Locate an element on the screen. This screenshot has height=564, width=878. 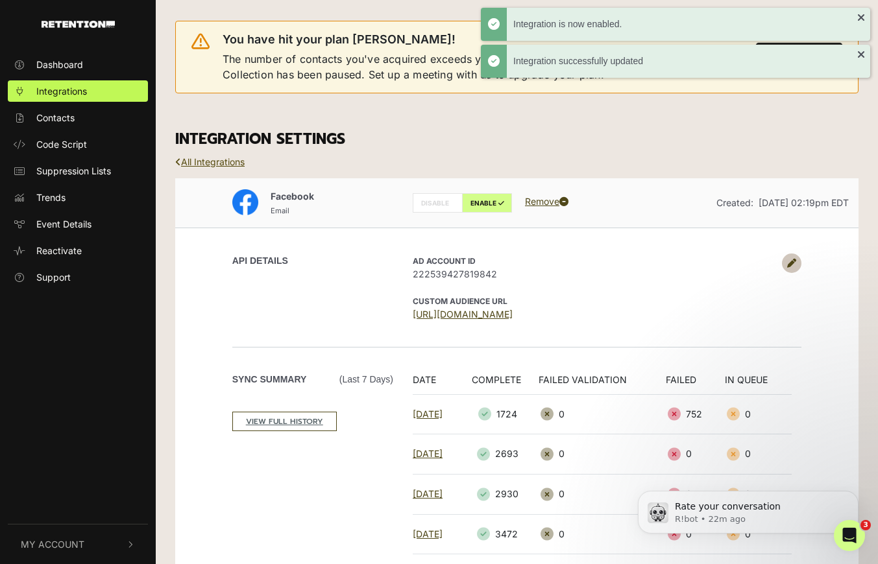
a: Event Details is located at coordinates (78, 224).